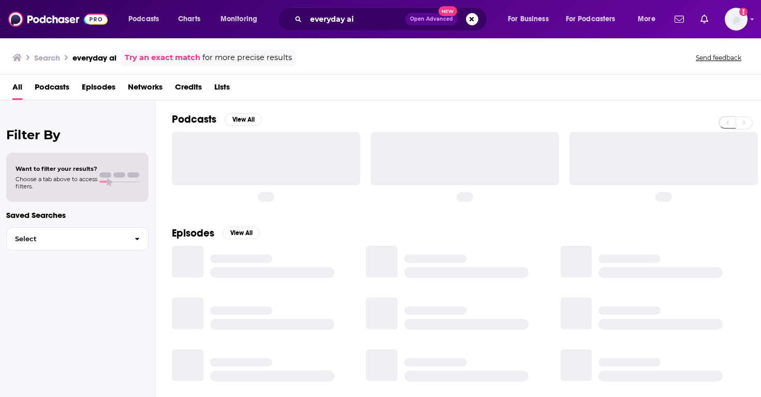 This screenshot has width=761, height=397. What do you see at coordinates (356, 19) in the screenshot?
I see `input: Search podcasts, credits, & more...` at bounding box center [356, 19].